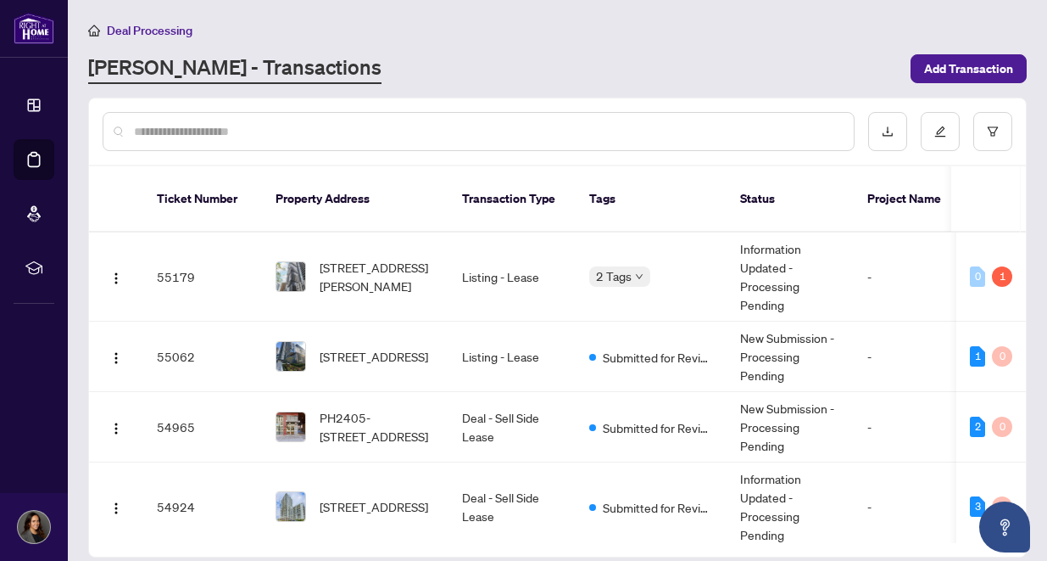  What do you see at coordinates (355, 199) in the screenshot?
I see `th: Property Address` at bounding box center [355, 199].